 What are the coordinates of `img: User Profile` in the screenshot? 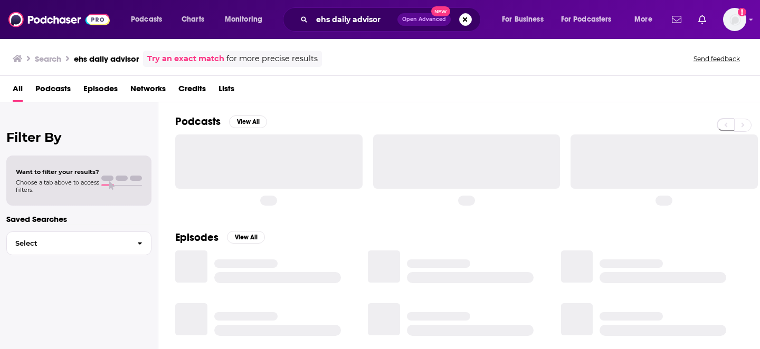 It's located at (735, 20).